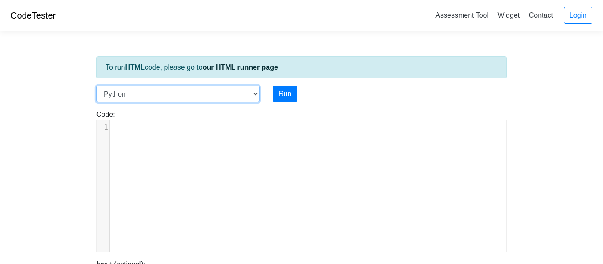  I want to click on a: CodeTester, so click(33, 15).